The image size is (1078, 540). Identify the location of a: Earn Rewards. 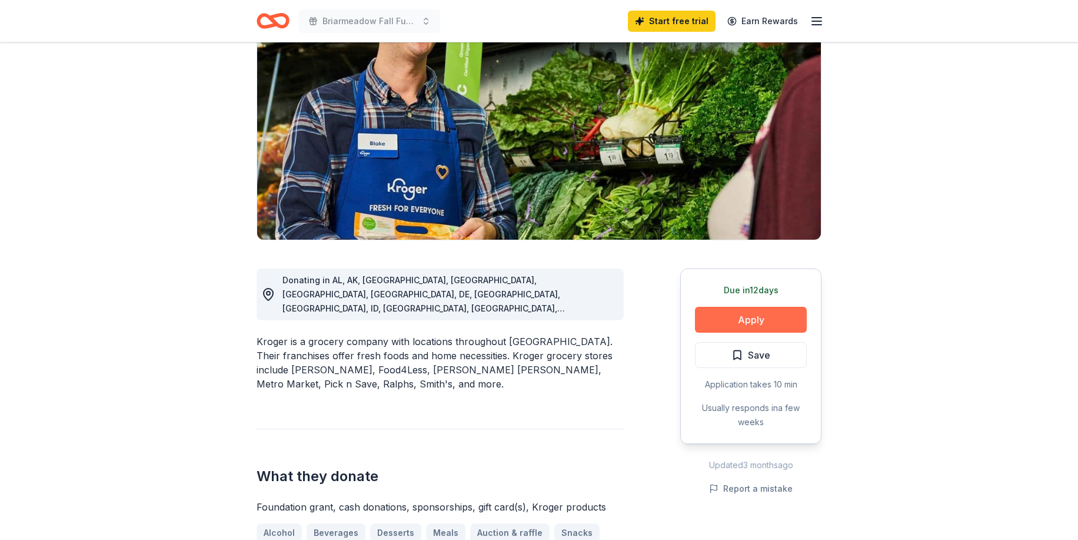
(763, 21).